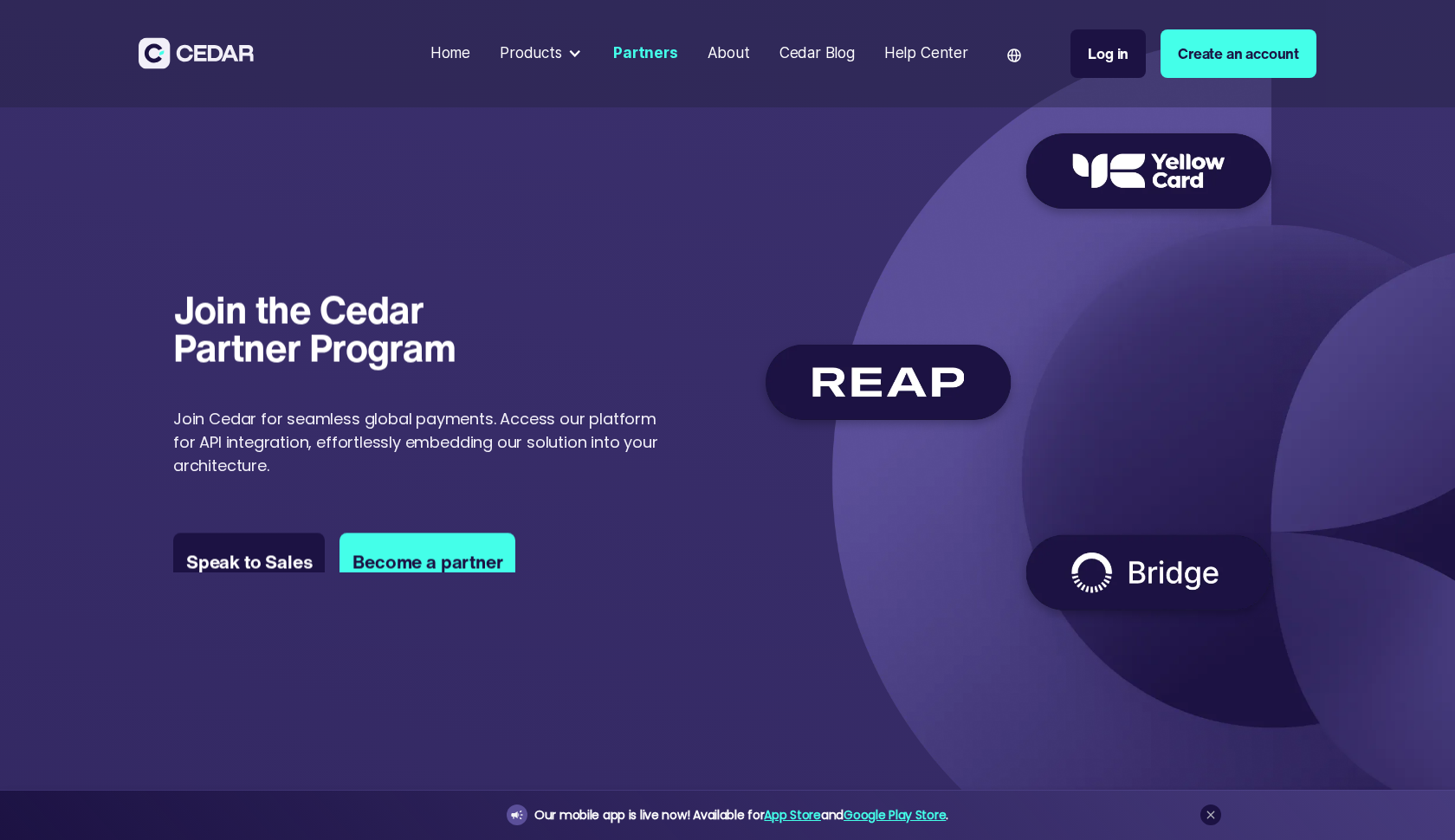 This screenshot has height=840, width=1455. What do you see at coordinates (450, 53) in the screenshot?
I see `div: Home` at bounding box center [450, 53].